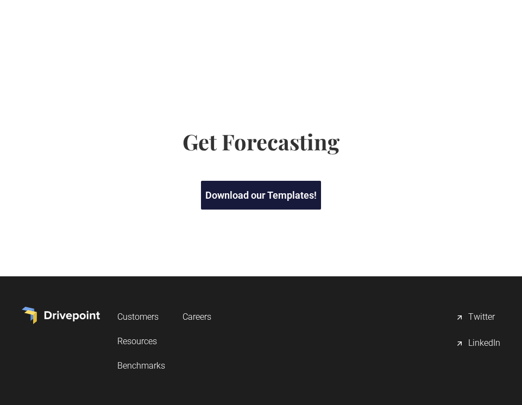 This screenshot has height=405, width=522. I want to click on input: Shopify, so click(6, 244).